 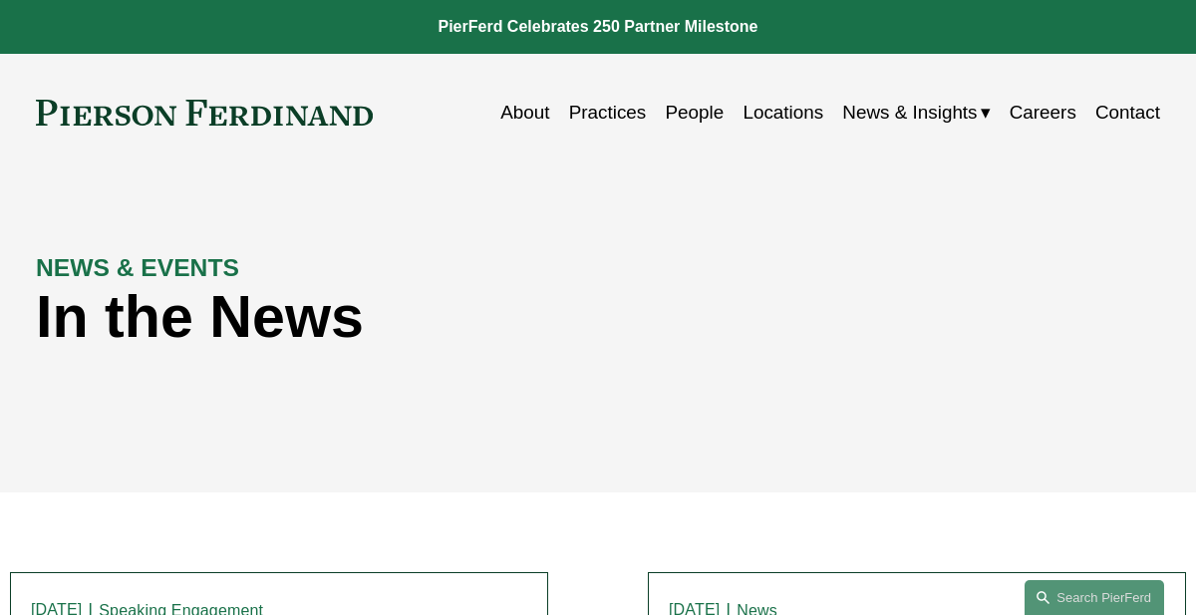 What do you see at coordinates (1095, 597) in the screenshot?
I see `a: Search this site` at bounding box center [1095, 597].